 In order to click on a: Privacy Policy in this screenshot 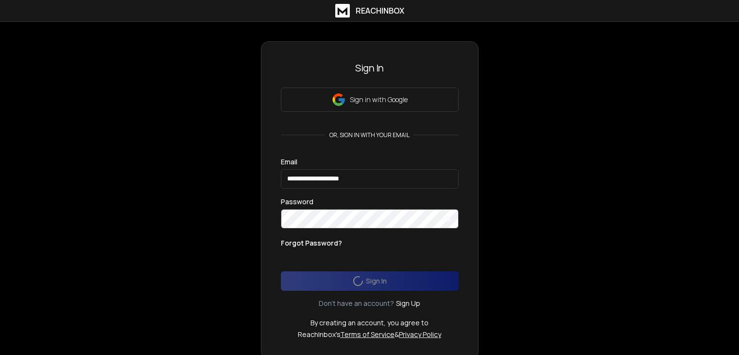, I will do `click(420, 334)`.